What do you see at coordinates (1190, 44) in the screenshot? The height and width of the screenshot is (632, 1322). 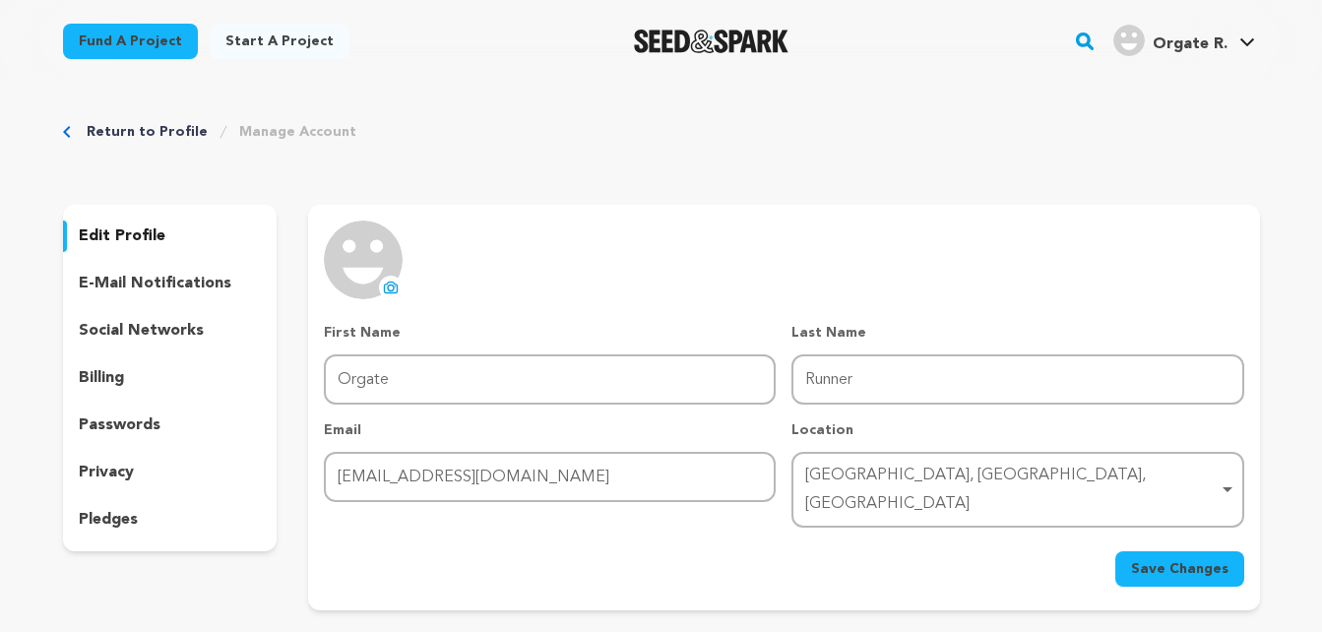 I see `span: Orgate R.` at bounding box center [1190, 44].